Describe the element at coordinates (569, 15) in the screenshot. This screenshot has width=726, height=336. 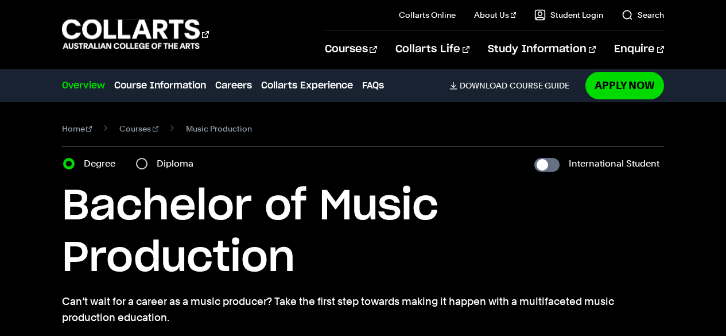
I see `a: Student Login` at that location.